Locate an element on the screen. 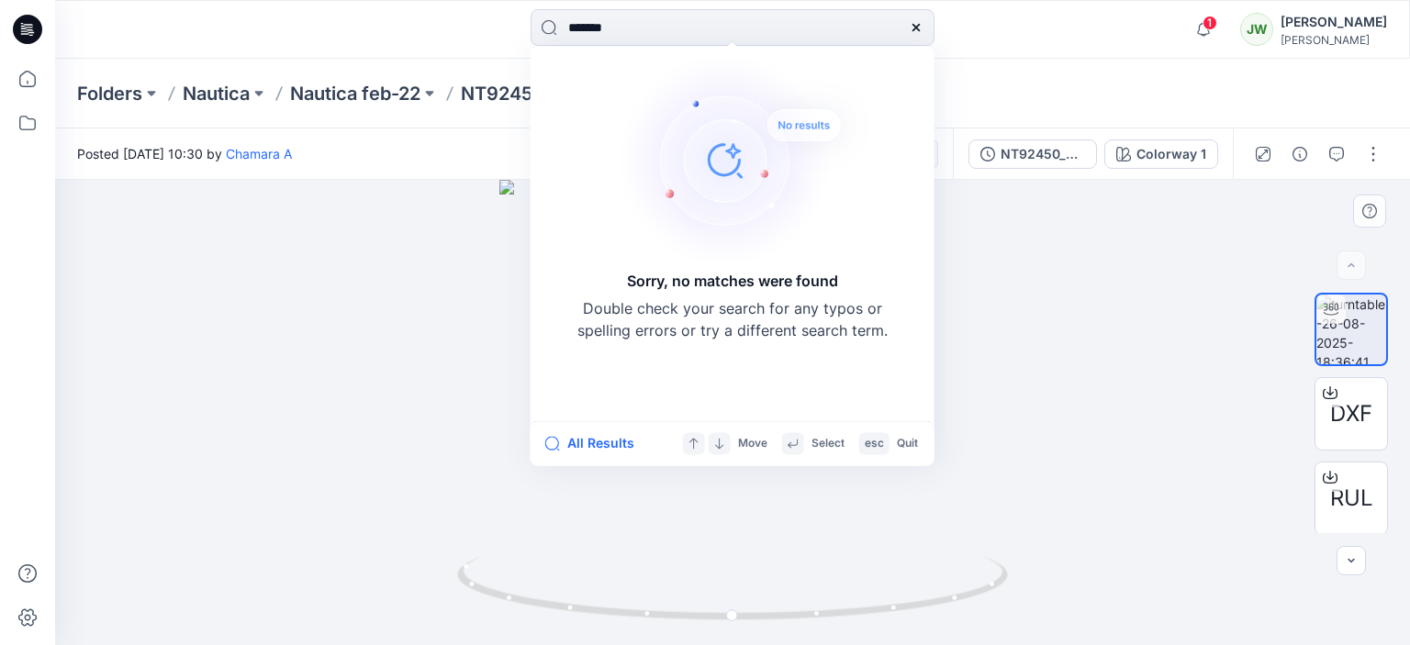 The height and width of the screenshot is (645, 1410). h5: Sorry, no matches were found is located at coordinates (732, 281).